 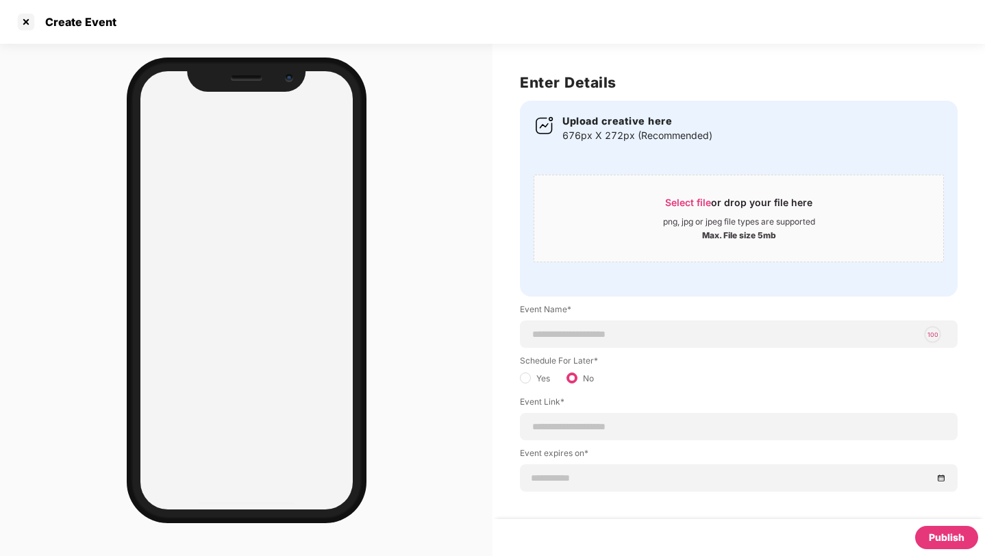 I want to click on label: Event expires on*, so click(x=739, y=456).